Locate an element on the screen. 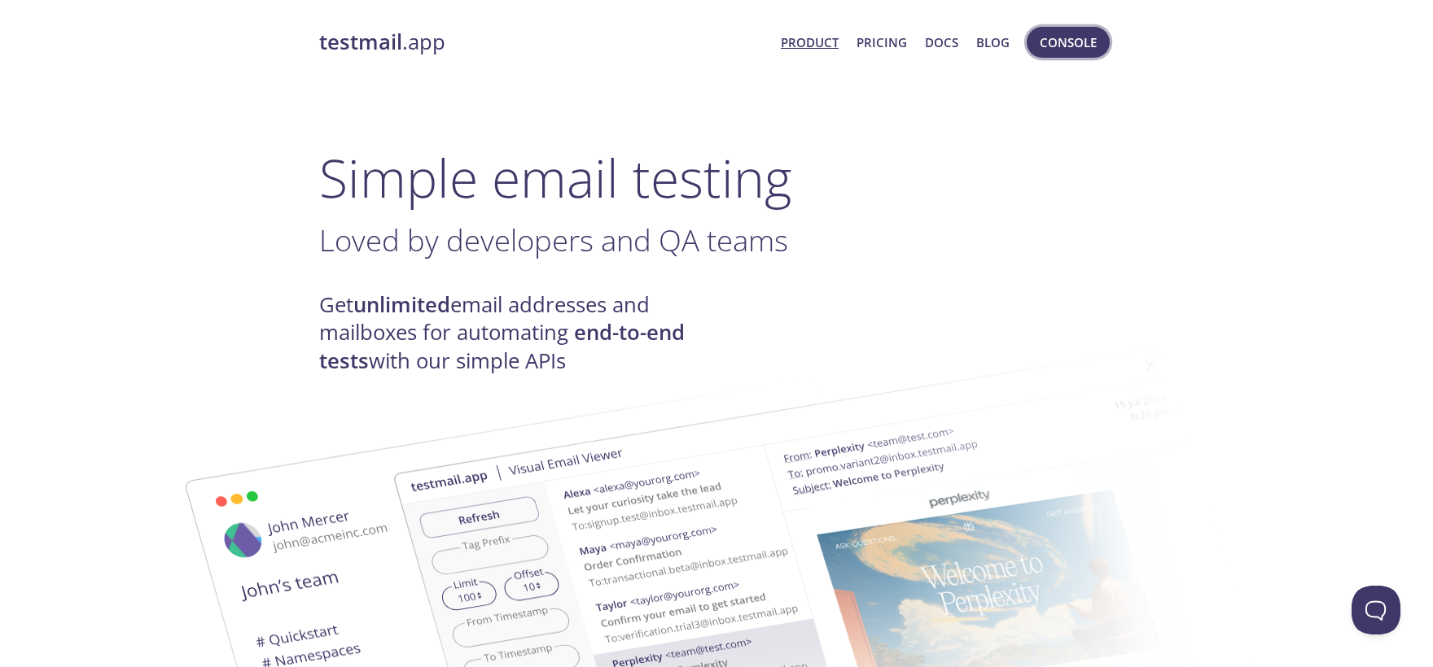 This screenshot has width=1433, height=667. strong: testmail is located at coordinates (361, 42).